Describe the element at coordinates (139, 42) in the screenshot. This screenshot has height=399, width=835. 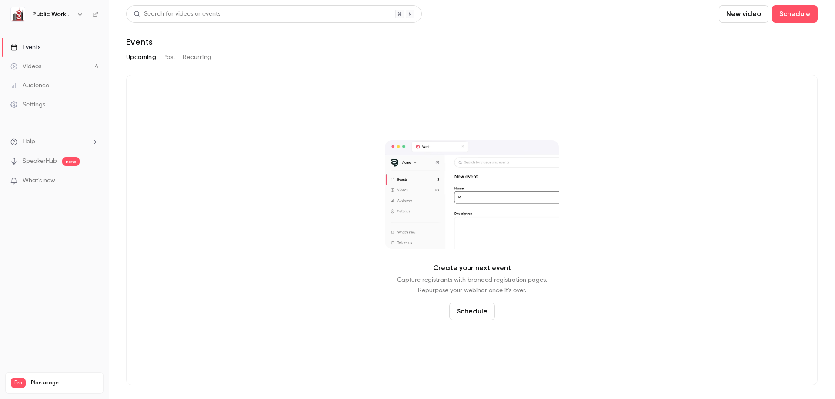
I see `h1: Events` at that location.